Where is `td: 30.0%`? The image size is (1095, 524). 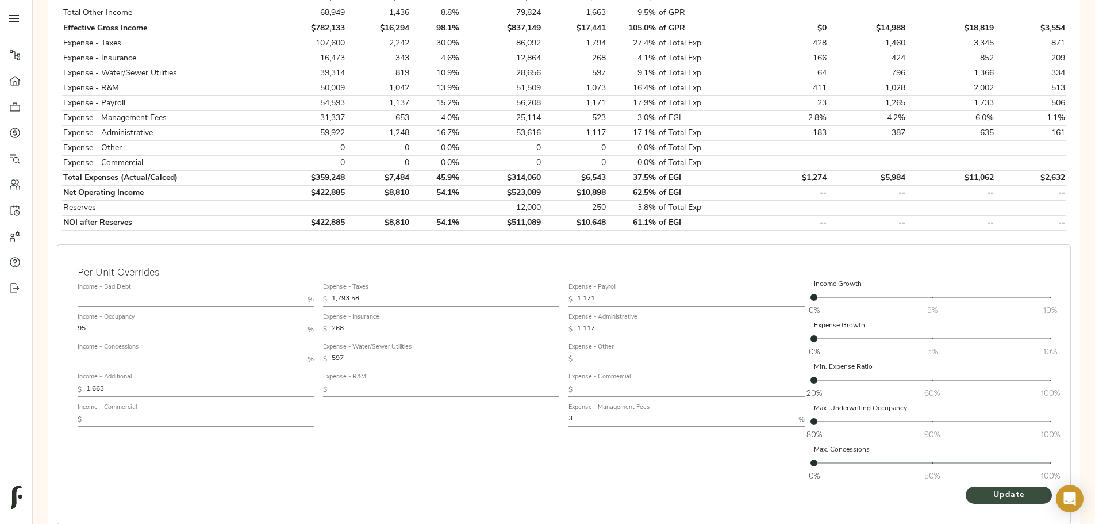
td: 30.0% is located at coordinates (435, 44).